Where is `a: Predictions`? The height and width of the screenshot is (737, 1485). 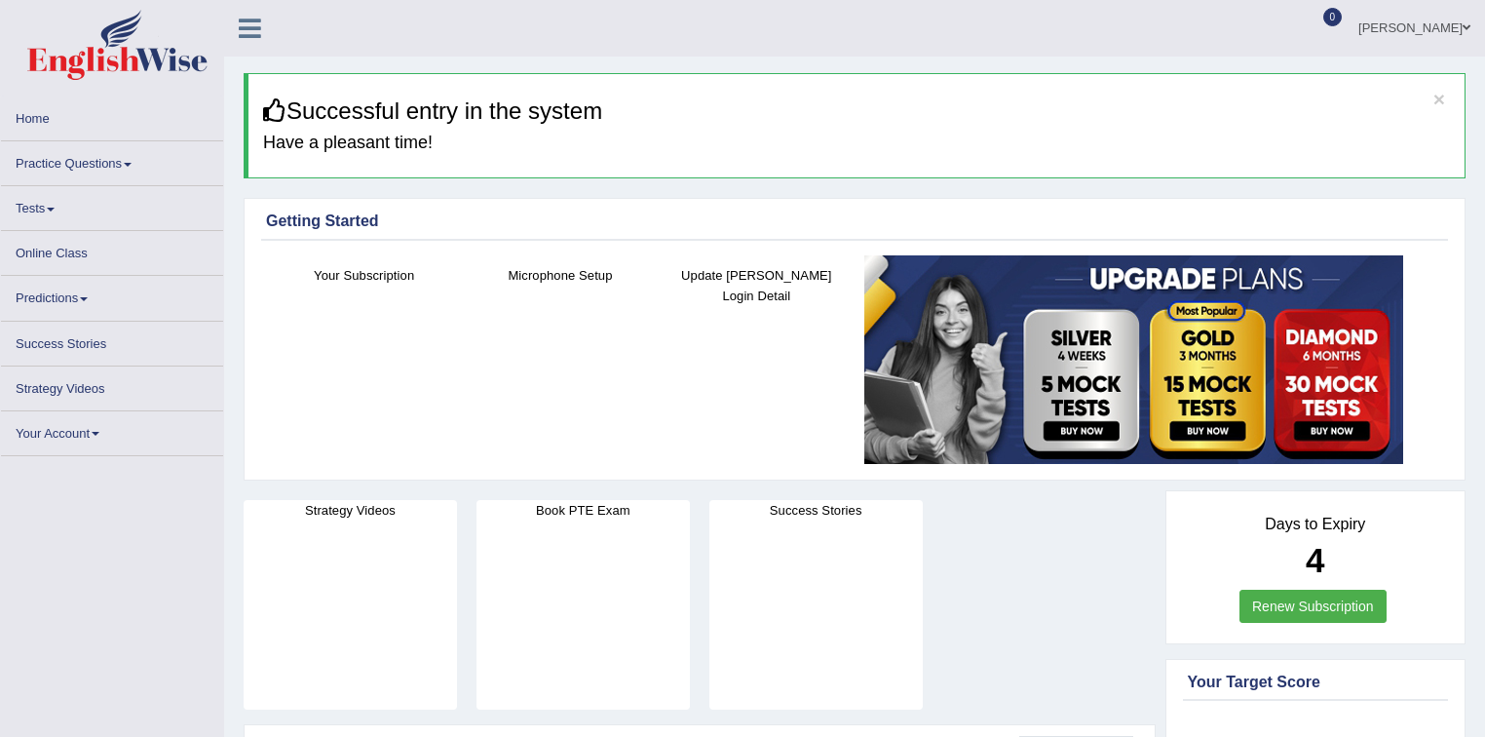 a: Predictions is located at coordinates (112, 294).